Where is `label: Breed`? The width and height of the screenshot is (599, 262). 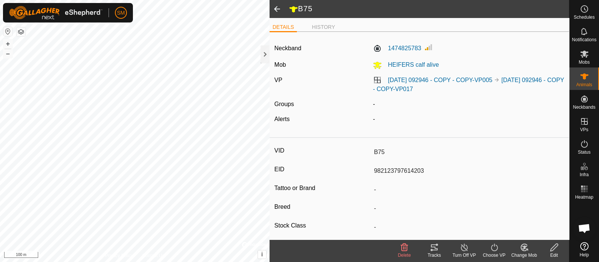 label: Breed is located at coordinates (323, 207).